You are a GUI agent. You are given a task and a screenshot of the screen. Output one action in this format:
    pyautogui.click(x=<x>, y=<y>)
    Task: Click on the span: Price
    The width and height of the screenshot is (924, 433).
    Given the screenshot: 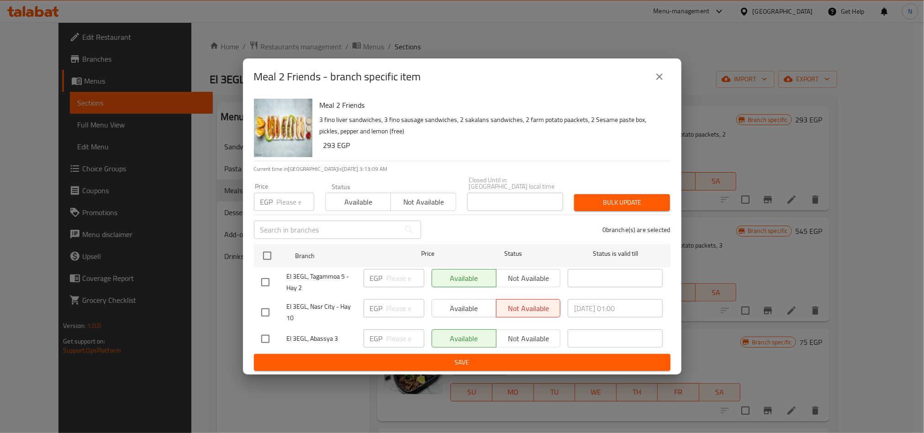 What is the action you would take?
    pyautogui.click(x=427, y=253)
    